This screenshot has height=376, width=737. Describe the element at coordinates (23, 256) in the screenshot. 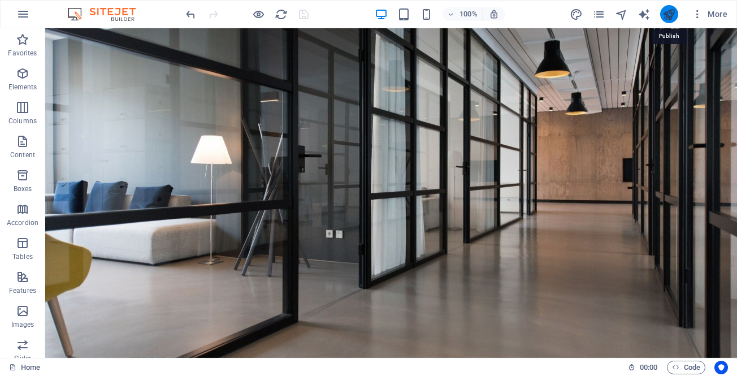

I see `p: Tables` at that location.